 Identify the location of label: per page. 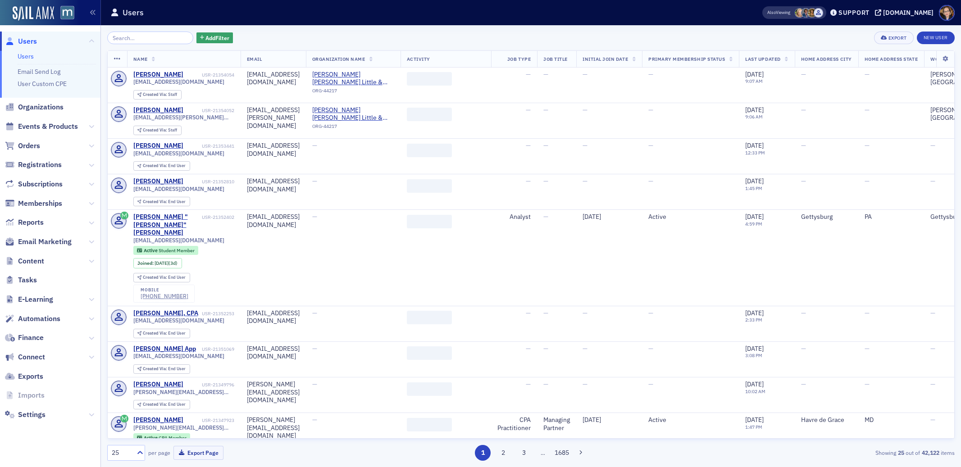
(159, 453).